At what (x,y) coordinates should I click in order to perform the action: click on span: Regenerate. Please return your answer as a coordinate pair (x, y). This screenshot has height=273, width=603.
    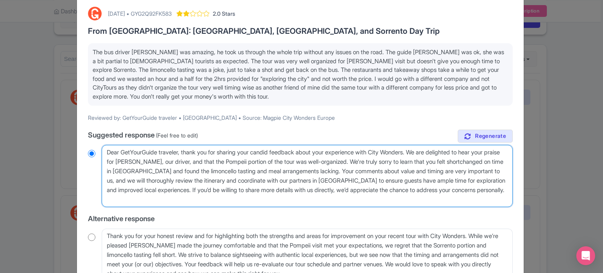
    Looking at the image, I should click on (491, 136).